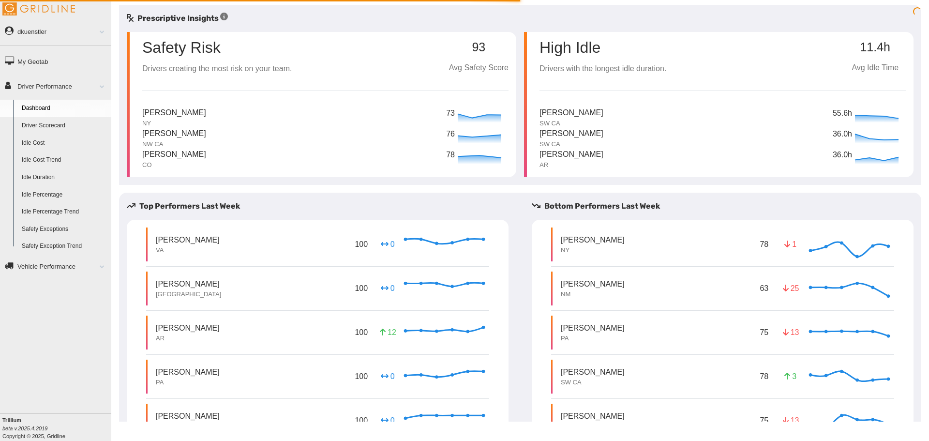 The image size is (929, 441). I want to click on p: 93, so click(479, 47).